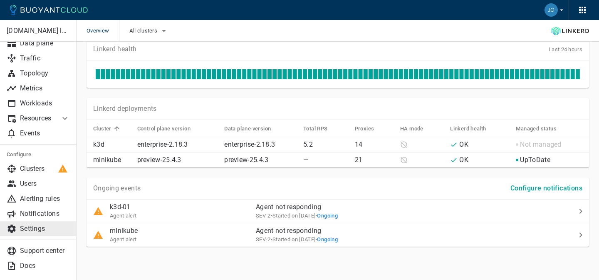 This screenshot has height=280, width=599. Describe the element at coordinates (112, 144) in the screenshot. I see `p: k3d` at that location.